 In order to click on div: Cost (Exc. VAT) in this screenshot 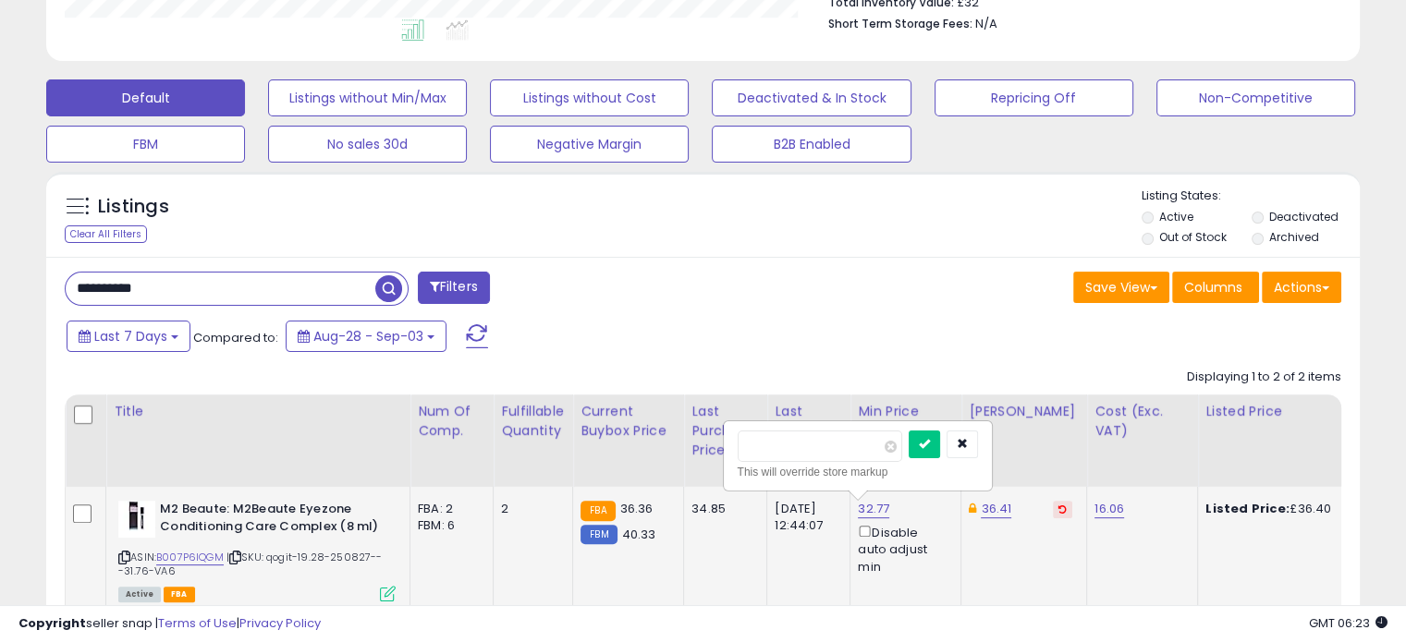, I will do `click(1141, 421)`.